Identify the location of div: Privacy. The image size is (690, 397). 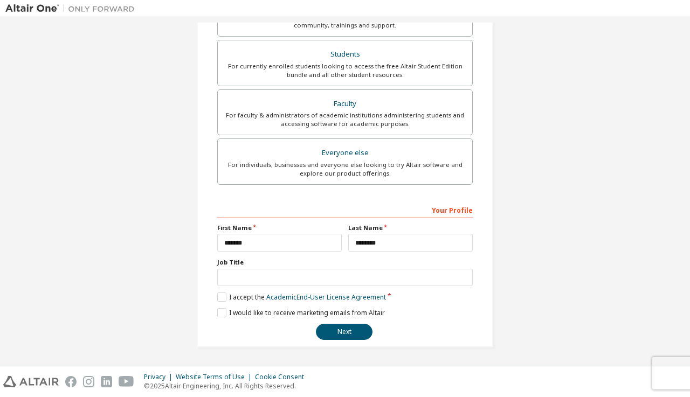
(159, 377).